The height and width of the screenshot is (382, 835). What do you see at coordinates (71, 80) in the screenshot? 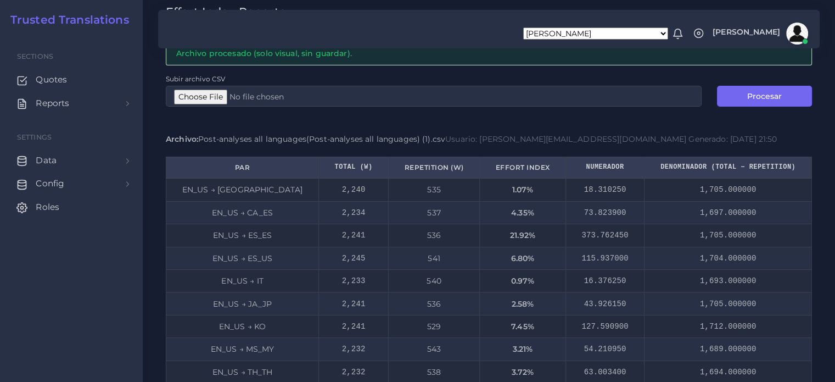
I see `a: Quotes` at bounding box center [71, 80].